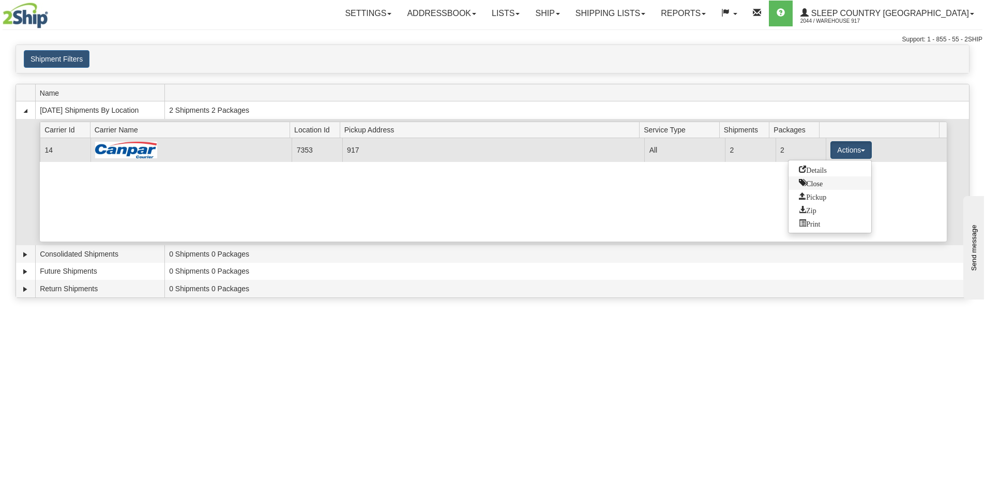  I want to click on a: Request a carrier pickup, so click(830, 196).